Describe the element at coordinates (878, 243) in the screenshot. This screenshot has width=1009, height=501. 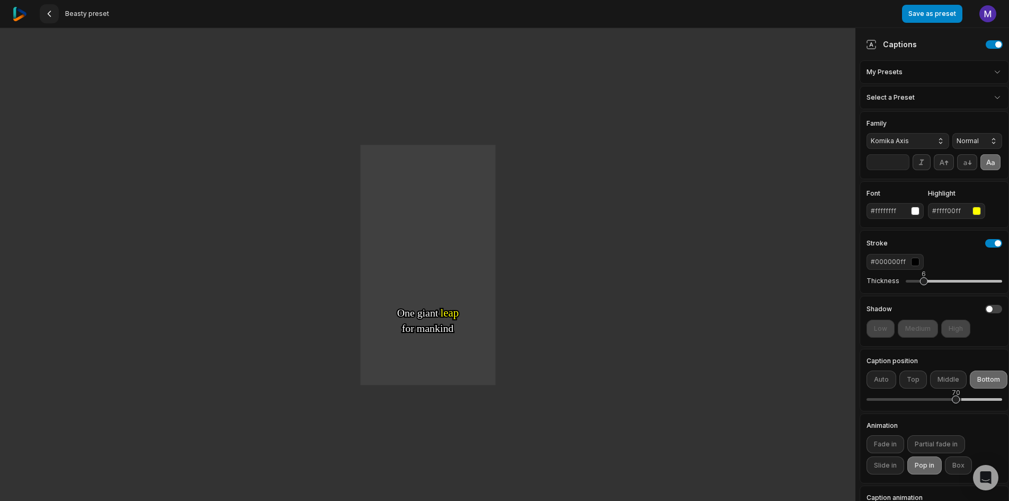
I see `h4: Stroke` at that location.